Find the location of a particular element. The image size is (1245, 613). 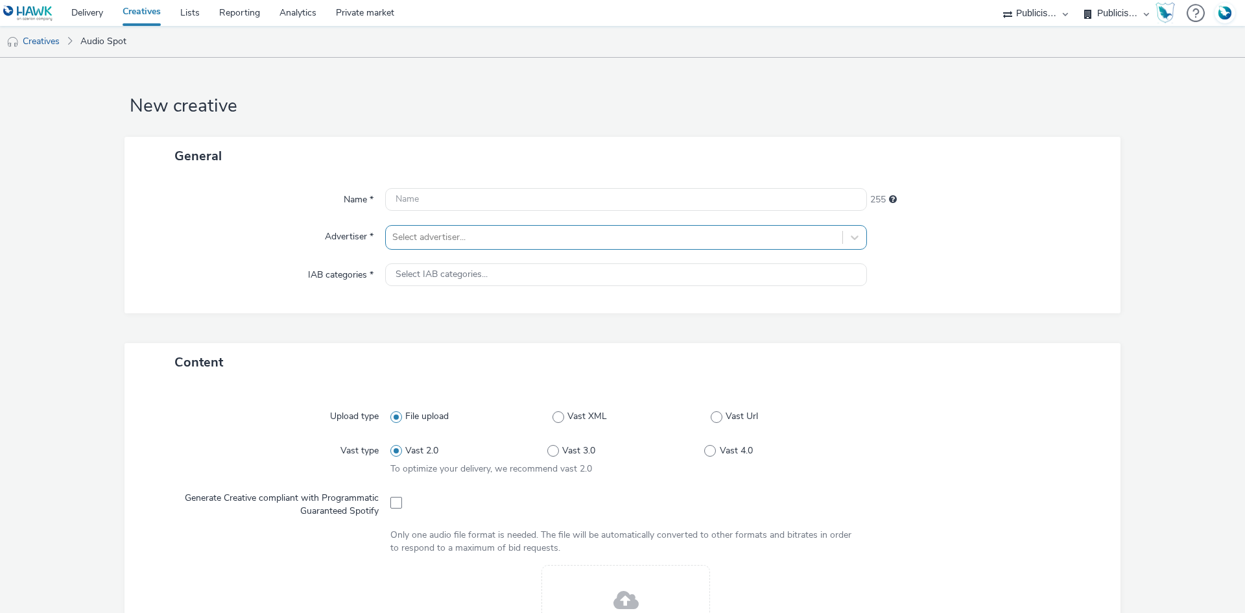

span: Vast 4.0 is located at coordinates (736, 451).